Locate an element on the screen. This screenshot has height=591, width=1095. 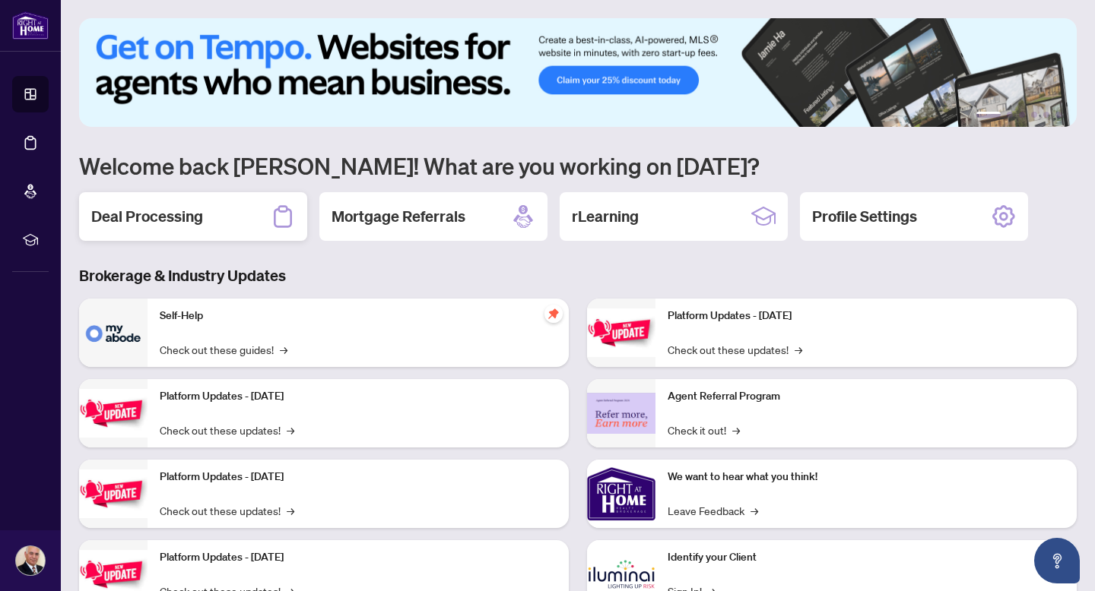
img: Profile Icon is located at coordinates (30, 561).